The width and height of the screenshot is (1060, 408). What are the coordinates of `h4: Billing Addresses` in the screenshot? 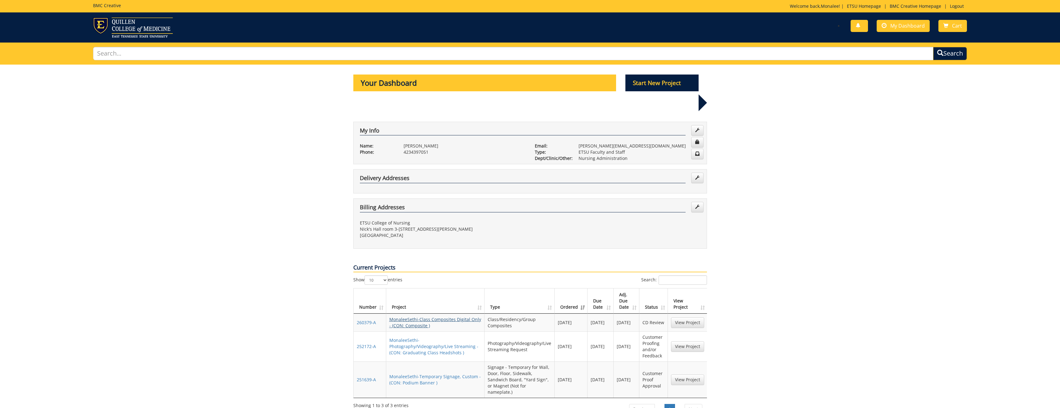 It's located at (523, 208).